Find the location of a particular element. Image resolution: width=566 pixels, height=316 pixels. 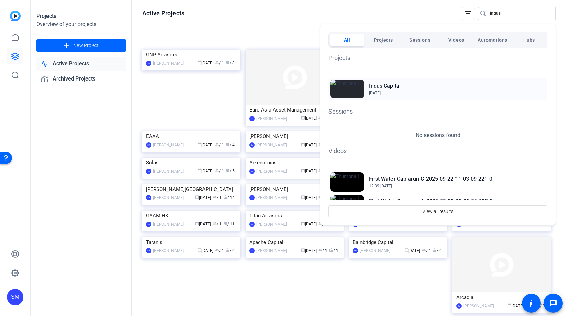

span: 12:39 is located at coordinates (374, 186).